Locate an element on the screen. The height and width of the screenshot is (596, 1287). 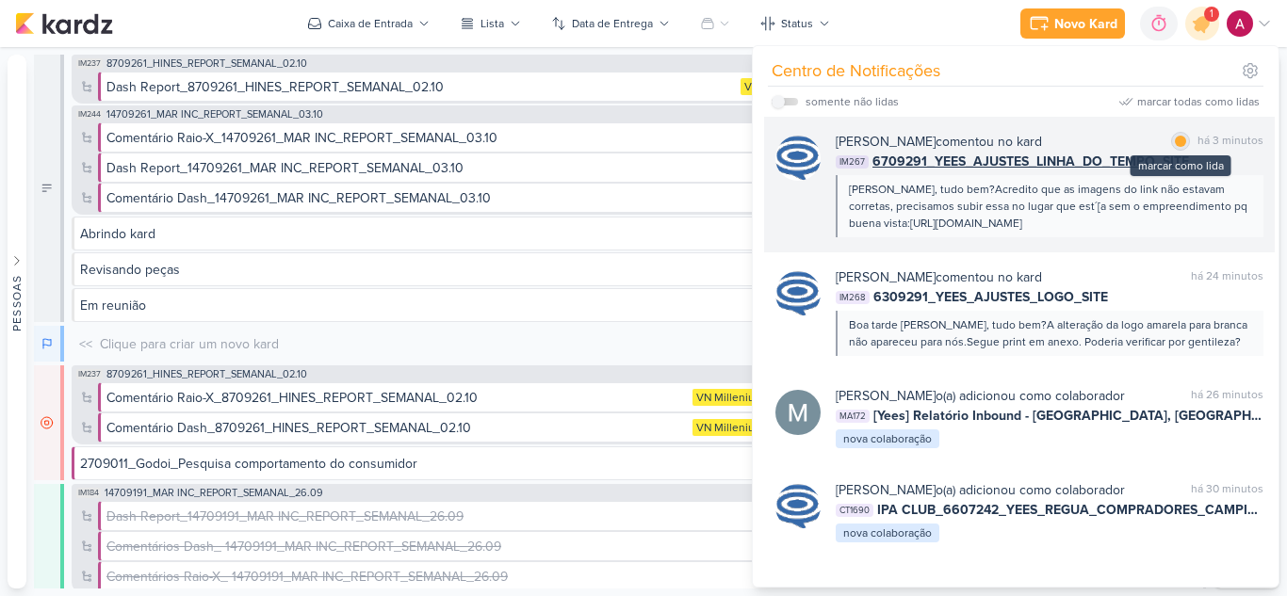
div: Centro de Notificações is located at coordinates (855, 71).